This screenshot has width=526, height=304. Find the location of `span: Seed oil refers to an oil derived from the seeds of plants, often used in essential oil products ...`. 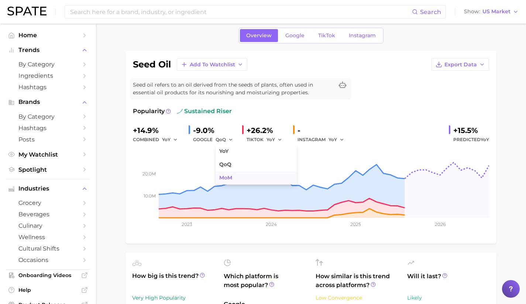

span: Seed oil refers to an oil derived from the seeds of plants, often used in essential oil products ... is located at coordinates (233, 89).